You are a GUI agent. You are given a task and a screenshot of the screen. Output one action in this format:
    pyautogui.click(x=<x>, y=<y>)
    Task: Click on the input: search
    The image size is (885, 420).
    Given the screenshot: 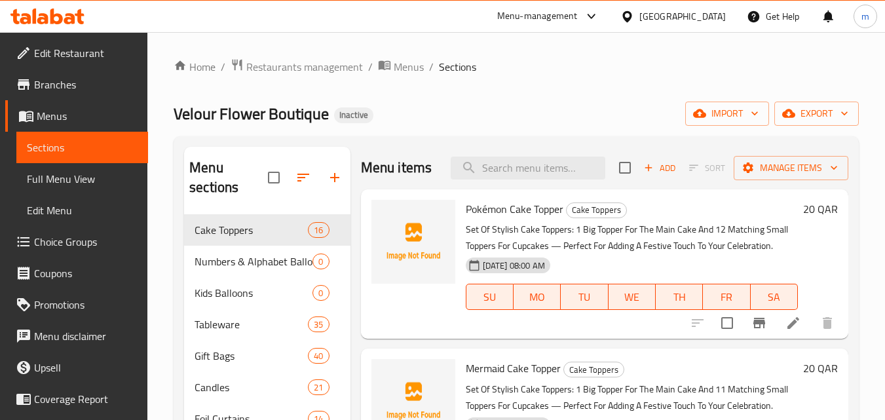 What is the action you would take?
    pyautogui.click(x=528, y=168)
    